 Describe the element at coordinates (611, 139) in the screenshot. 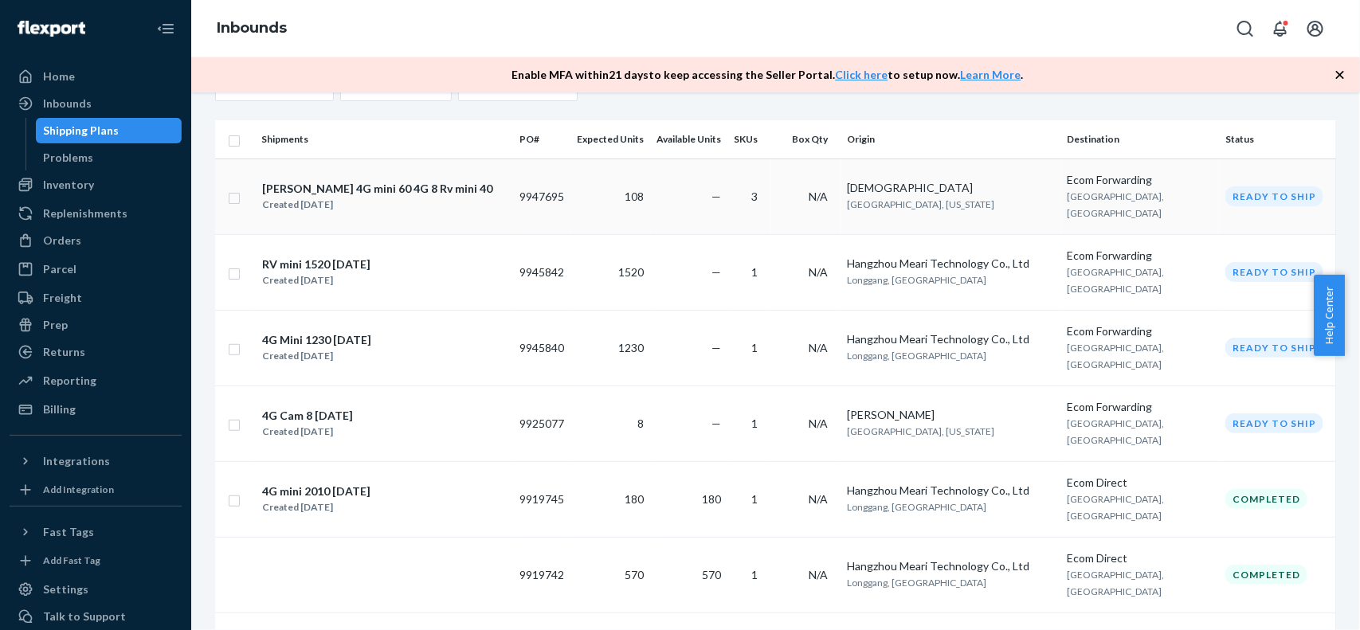

I see `th: Expected Units` at that location.